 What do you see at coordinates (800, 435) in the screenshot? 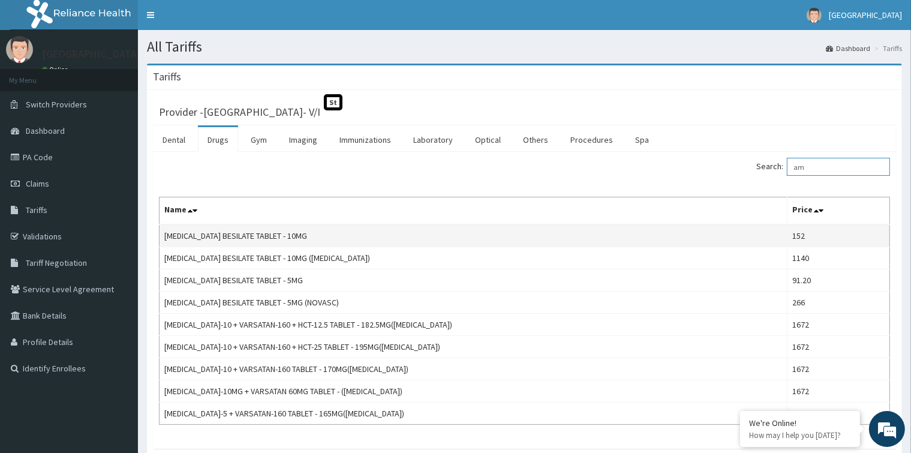
I see `p: How may I help you today?` at bounding box center [800, 435].